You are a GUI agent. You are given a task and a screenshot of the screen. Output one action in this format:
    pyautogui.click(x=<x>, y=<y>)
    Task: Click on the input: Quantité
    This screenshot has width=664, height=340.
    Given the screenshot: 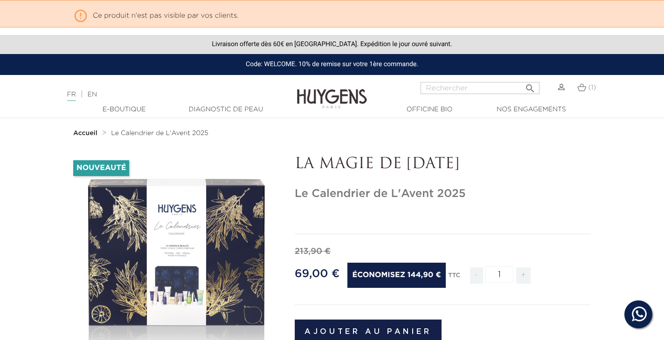 What is the action you would take?
    pyautogui.click(x=499, y=274)
    